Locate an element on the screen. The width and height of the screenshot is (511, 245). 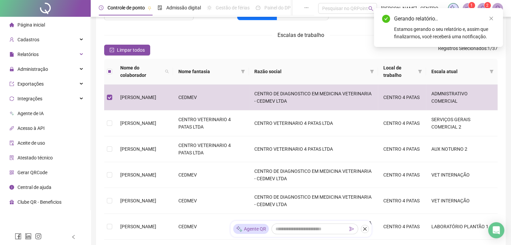
span: api is located at coordinates (12, 128).